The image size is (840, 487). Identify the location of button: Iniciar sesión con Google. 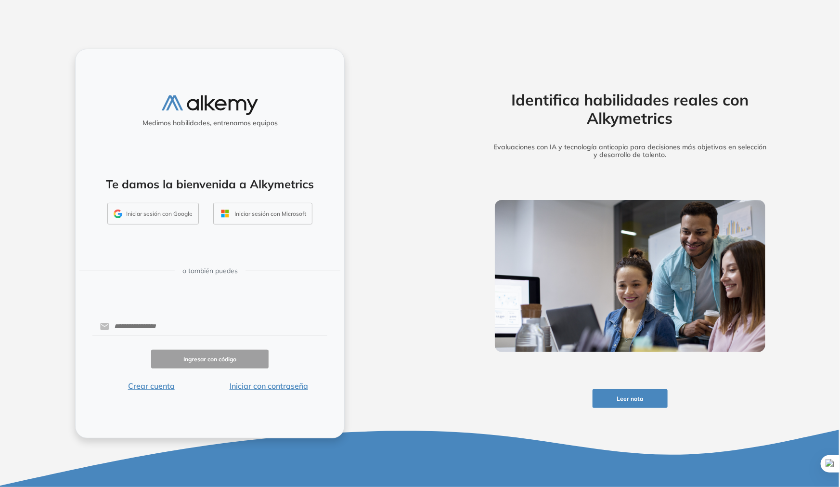
(153, 214).